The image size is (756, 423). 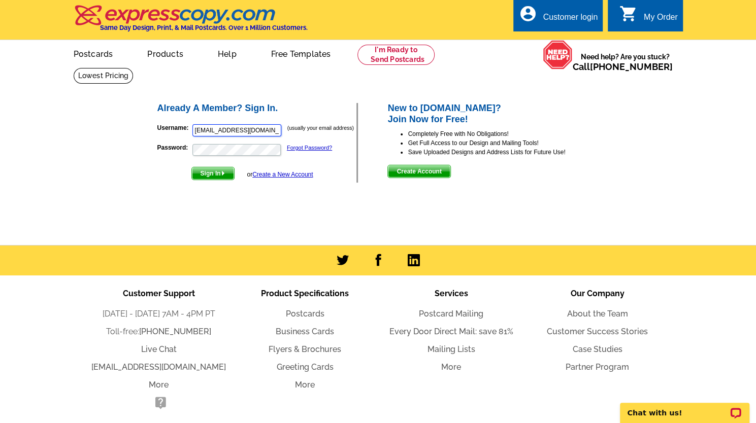 What do you see at coordinates (320, 128) in the screenshot?
I see `small: (usually your email address)` at bounding box center [320, 128].